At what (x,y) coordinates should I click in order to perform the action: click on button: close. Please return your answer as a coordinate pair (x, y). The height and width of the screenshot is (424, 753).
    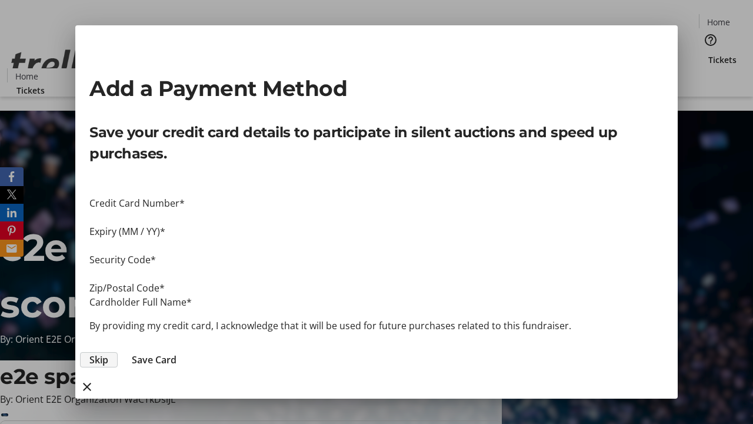
    Looking at the image, I should click on (87, 387).